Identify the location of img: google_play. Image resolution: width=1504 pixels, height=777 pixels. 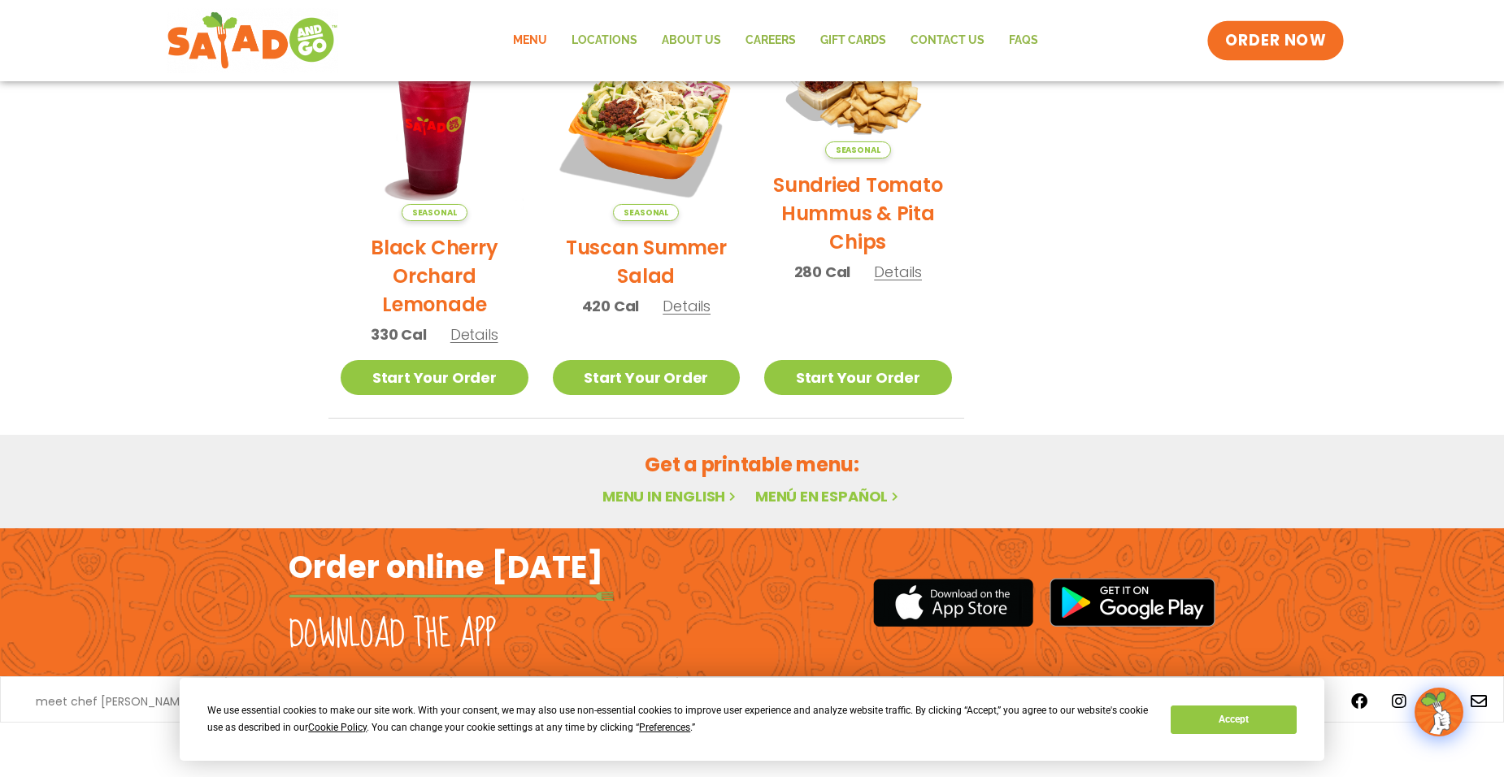
(1133, 603).